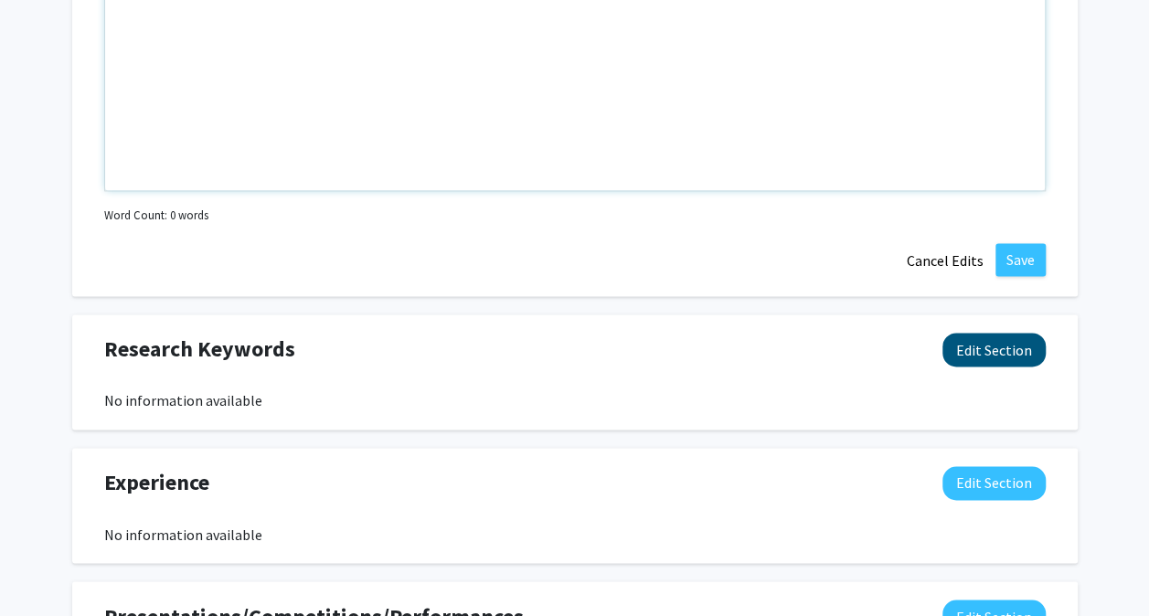 The image size is (1149, 616). I want to click on button: Save, so click(1020, 260).